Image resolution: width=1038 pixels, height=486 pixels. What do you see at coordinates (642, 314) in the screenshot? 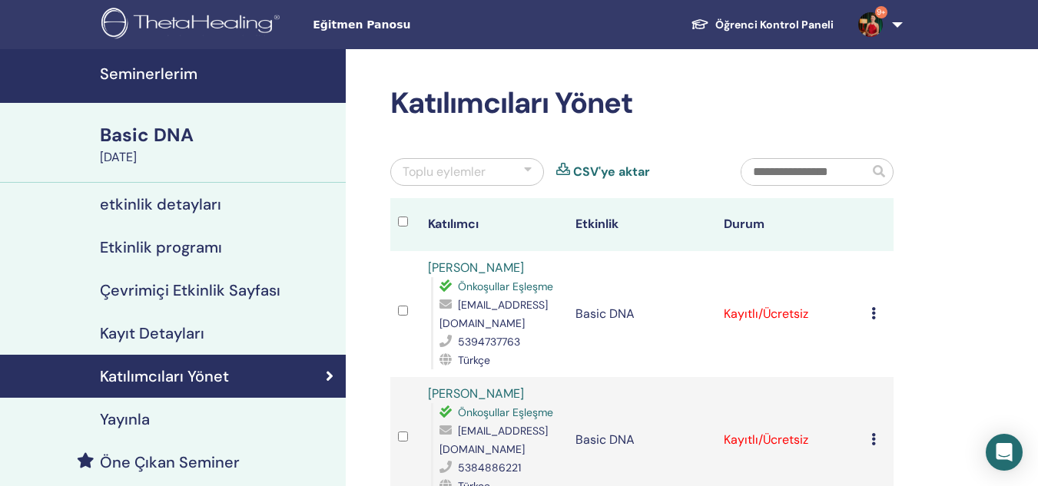
I see `td: Basic DNA` at bounding box center [642, 314].